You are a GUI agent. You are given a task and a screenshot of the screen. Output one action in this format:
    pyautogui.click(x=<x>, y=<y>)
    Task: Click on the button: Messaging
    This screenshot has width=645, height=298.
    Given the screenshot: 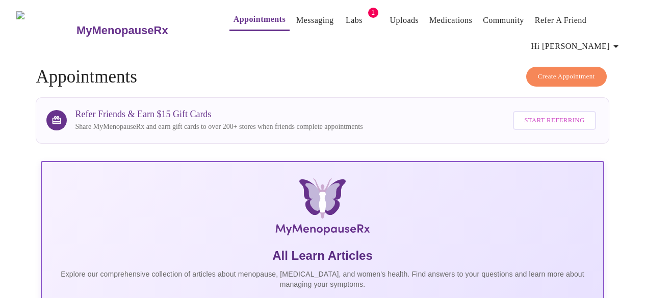 What is the action you would take?
    pyautogui.click(x=314, y=20)
    